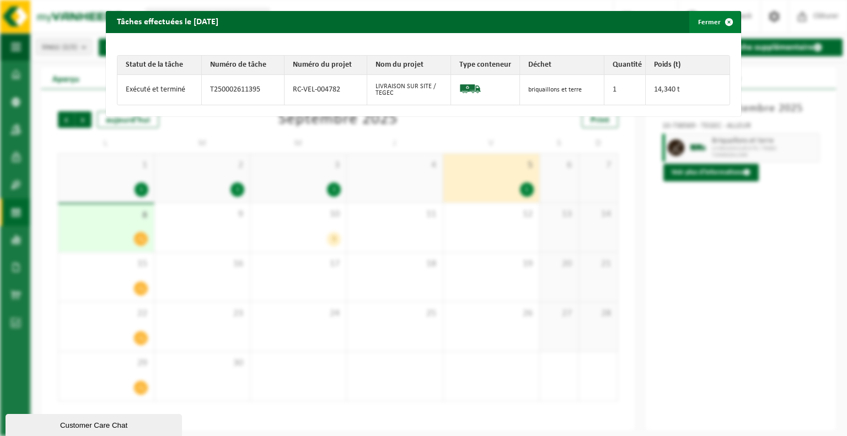  What do you see at coordinates (687, 90) in the screenshot?
I see `td: 14,340 t` at bounding box center [687, 90].